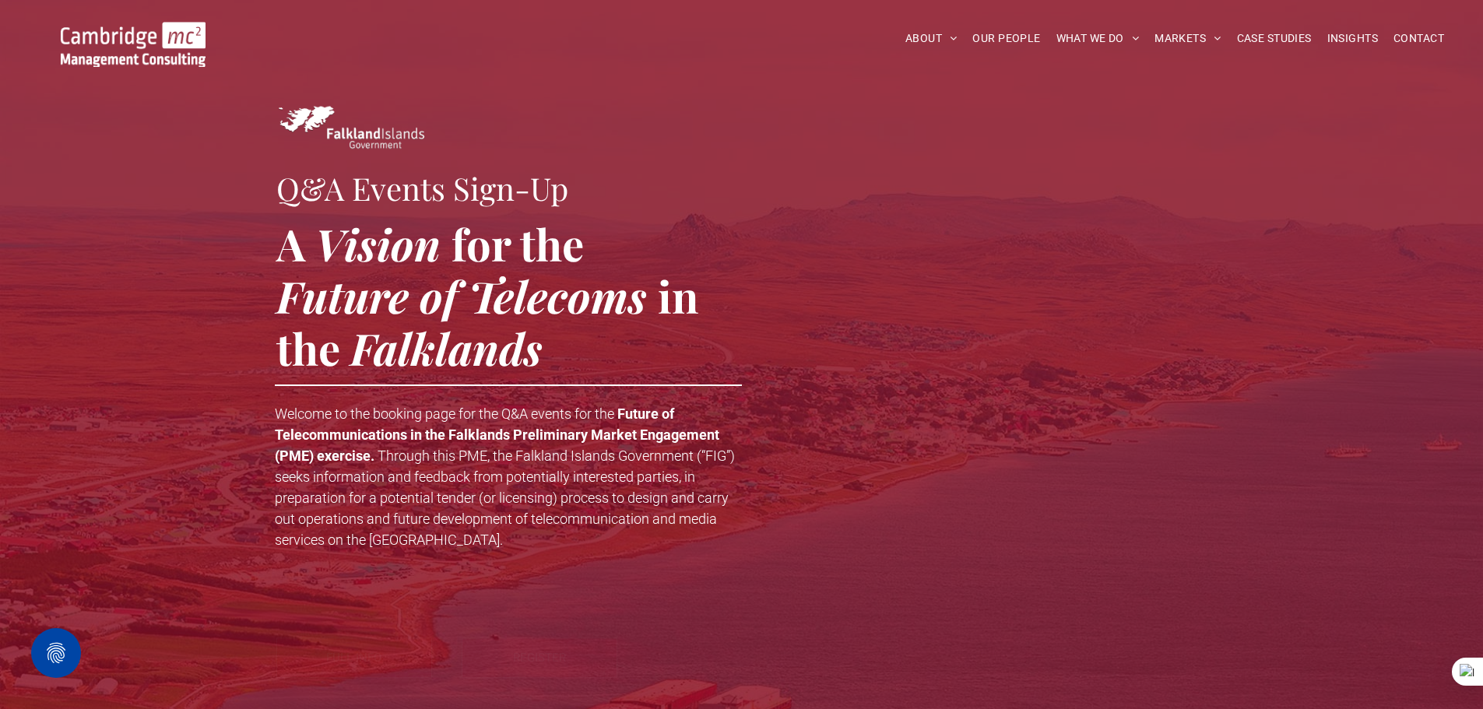 The height and width of the screenshot is (709, 1483). I want to click on span: Future of Telecoms, so click(462, 295).